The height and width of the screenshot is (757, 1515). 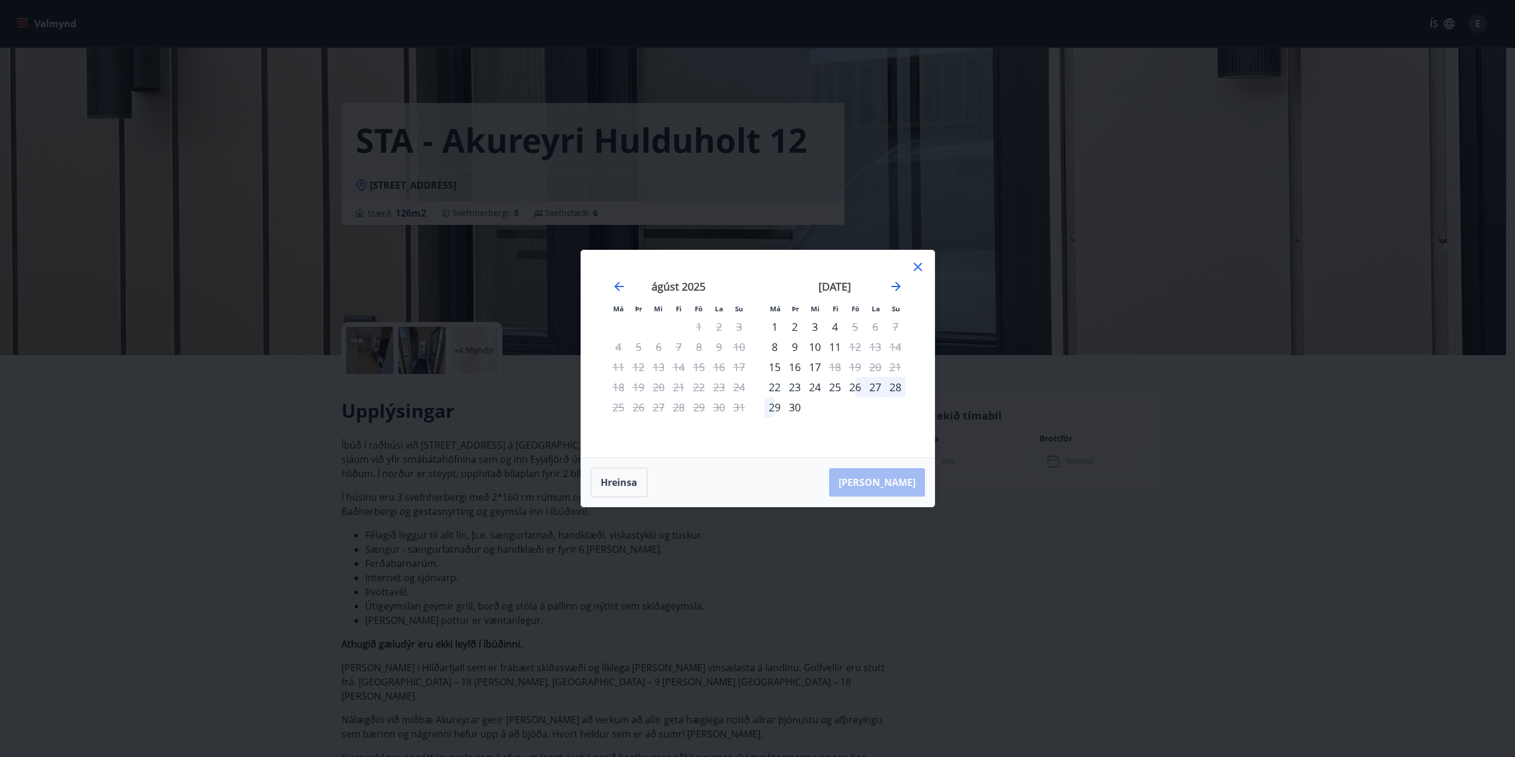 What do you see at coordinates (795, 387) in the screenshot?
I see `td: Choose þriðjudagur, 23. september 2025 as your check-in date. It’s available.` at bounding box center [795, 387].